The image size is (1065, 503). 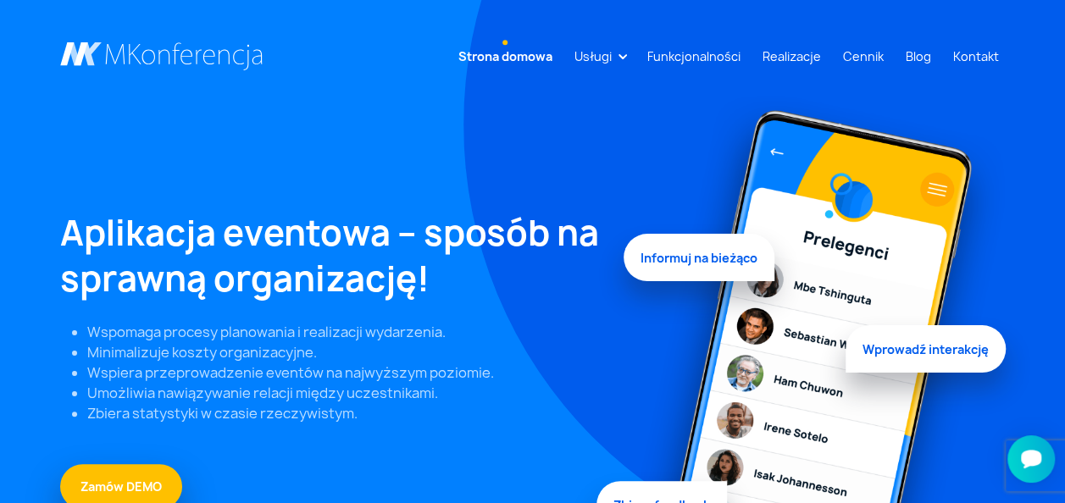 I want to click on li: Minimalizuje koszty organizacyjne., so click(x=345, y=352).